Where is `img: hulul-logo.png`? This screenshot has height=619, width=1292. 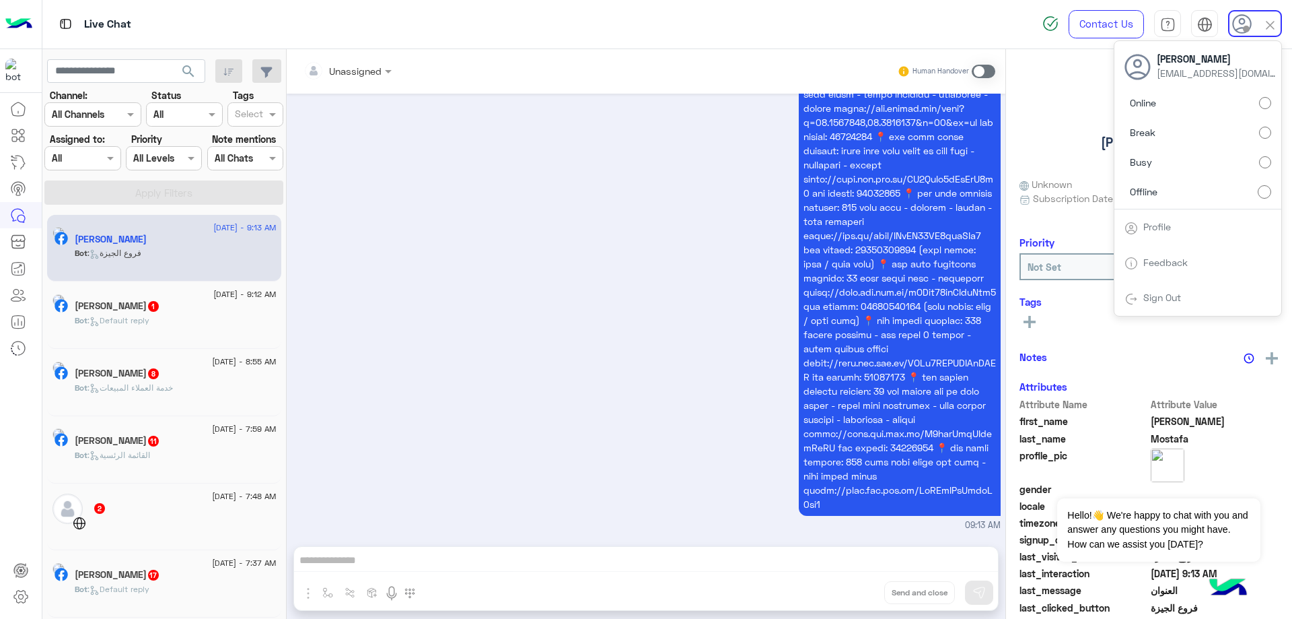 img: hulul-logo.png is located at coordinates (1228, 588).